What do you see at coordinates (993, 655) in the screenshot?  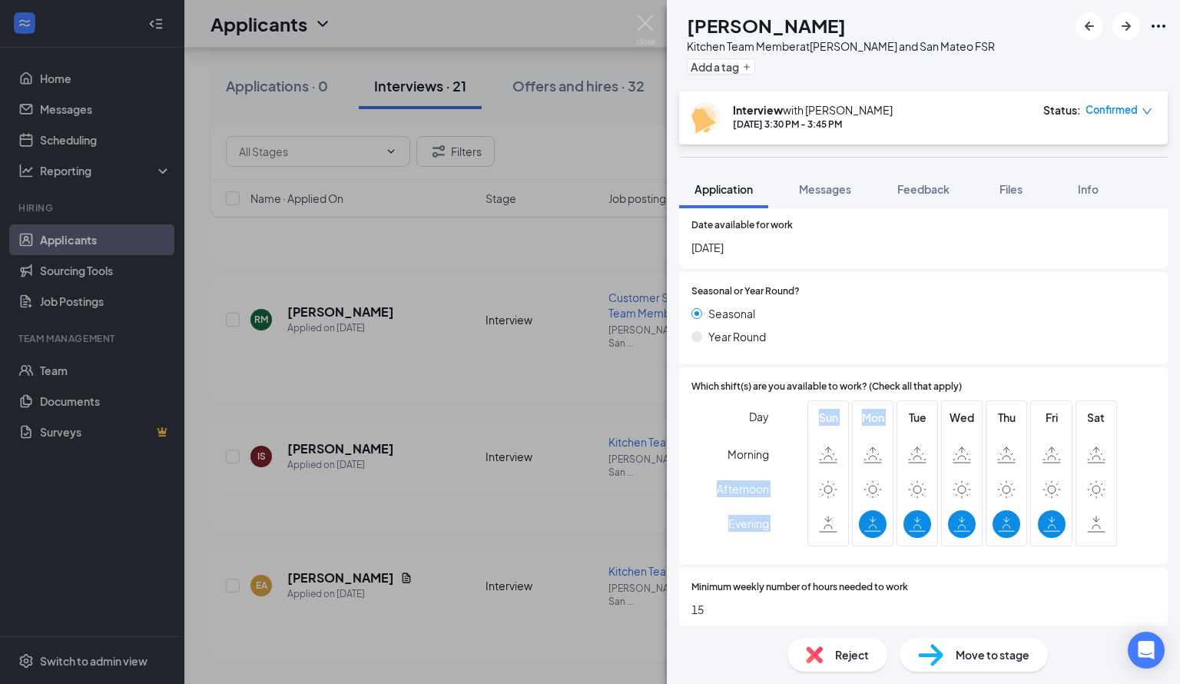 I see `span: Move to stage` at bounding box center [993, 655].